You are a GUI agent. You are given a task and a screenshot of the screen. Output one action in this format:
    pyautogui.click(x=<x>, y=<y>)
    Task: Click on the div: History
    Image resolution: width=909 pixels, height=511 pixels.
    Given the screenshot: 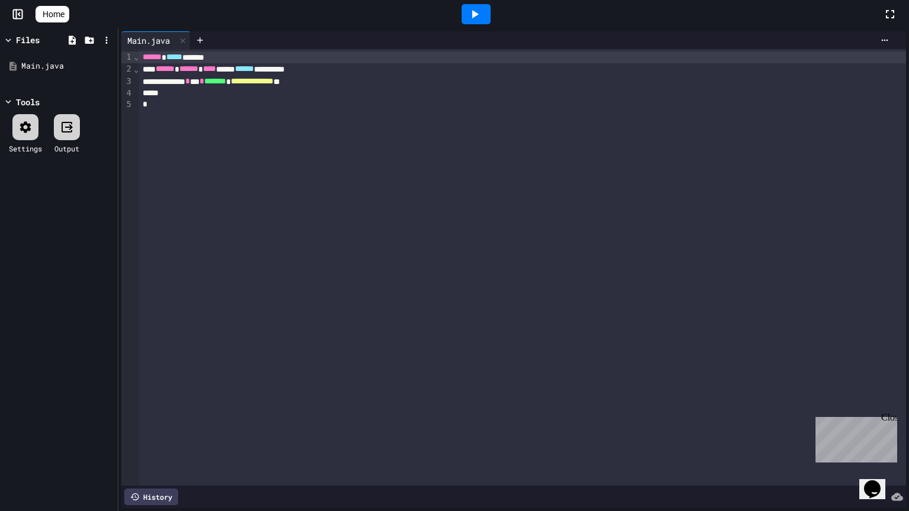 What is the action you would take?
    pyautogui.click(x=151, y=497)
    